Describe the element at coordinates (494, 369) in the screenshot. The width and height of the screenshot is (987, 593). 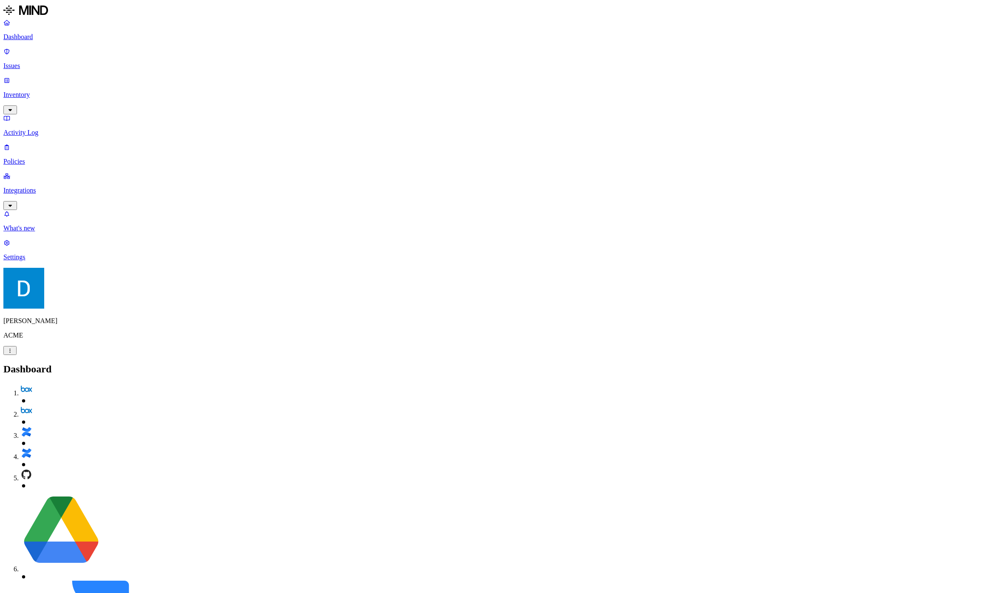
I see `h2: Dashboard` at that location.